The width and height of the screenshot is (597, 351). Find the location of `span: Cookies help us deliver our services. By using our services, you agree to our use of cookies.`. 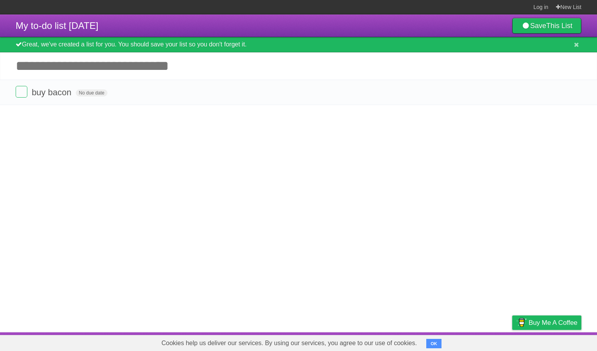

span: Cookies help us deliver our services. By using our services, you agree to our use of cookies. is located at coordinates (289, 344).